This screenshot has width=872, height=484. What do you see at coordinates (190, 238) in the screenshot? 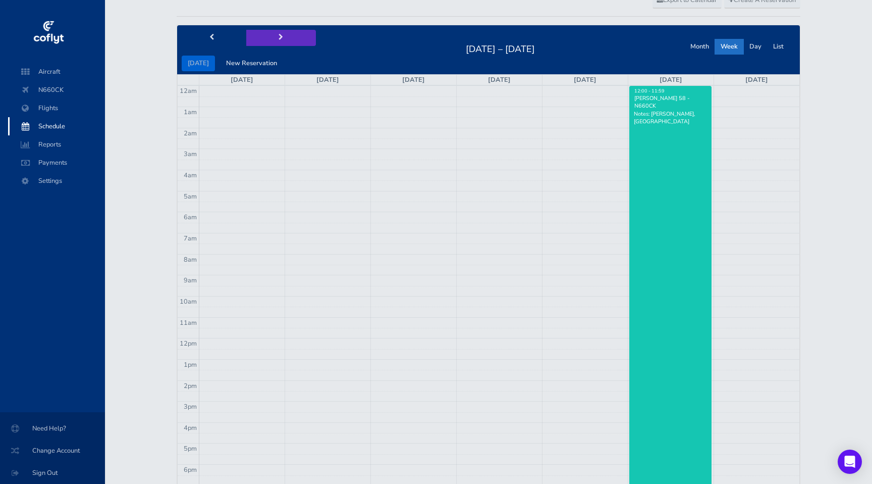
I see `span: 7am` at bounding box center [190, 238].